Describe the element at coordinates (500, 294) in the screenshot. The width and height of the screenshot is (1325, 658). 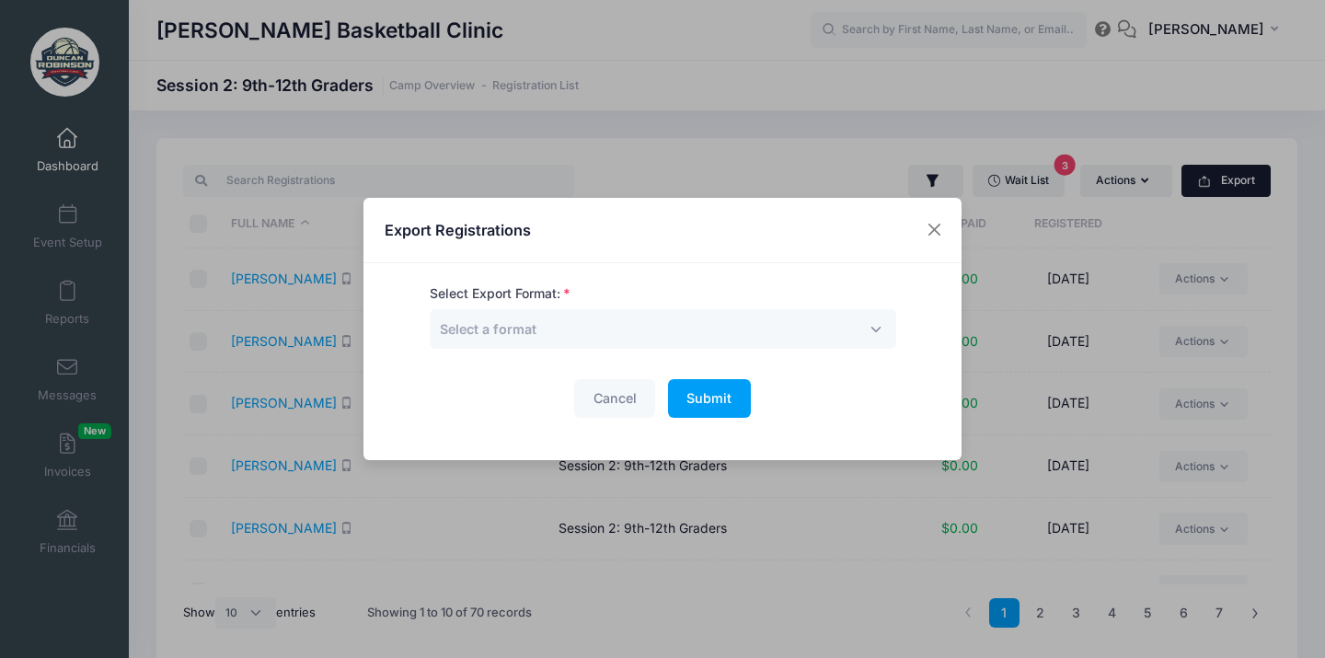
I see `label: Select Export Format:` at that location.